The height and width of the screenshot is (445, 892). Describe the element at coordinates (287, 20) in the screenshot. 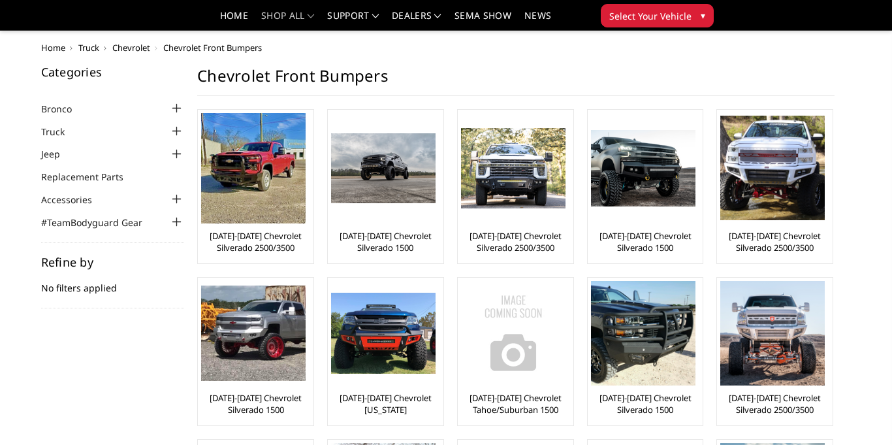

I see `a: shop all` at that location.